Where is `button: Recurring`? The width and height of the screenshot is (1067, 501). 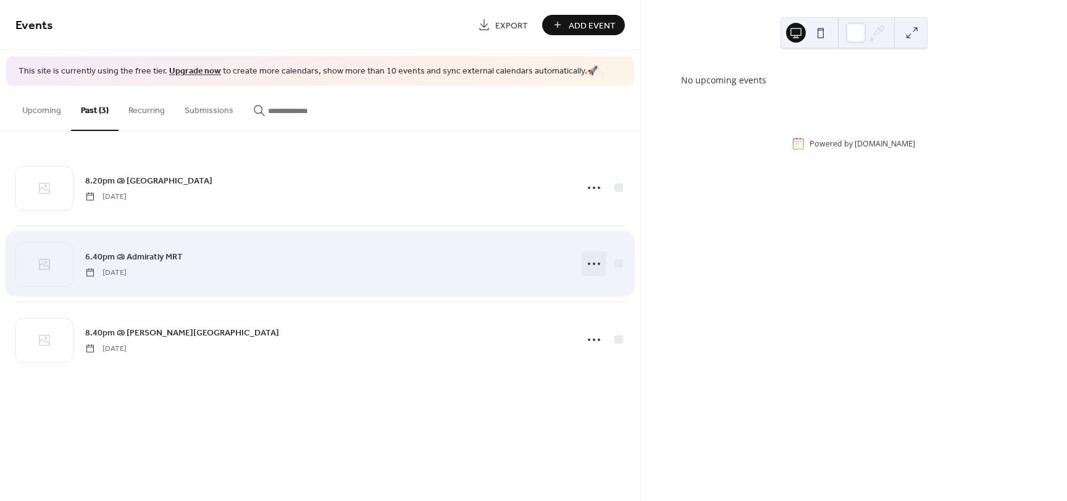 button: Recurring is located at coordinates (146, 107).